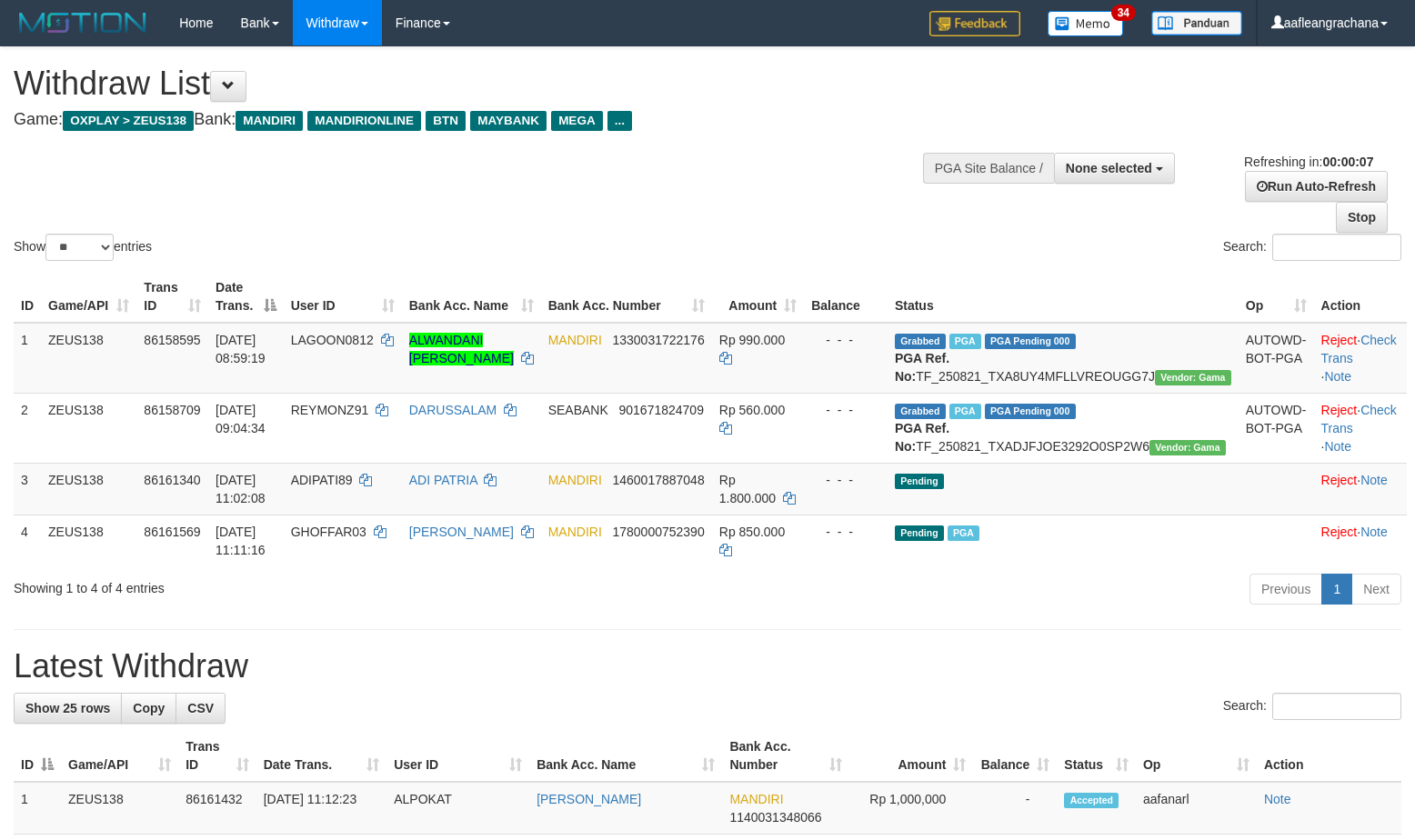  What do you see at coordinates (469, 120) in the screenshot?
I see `h4: Game: Bank:` at bounding box center [469, 120].